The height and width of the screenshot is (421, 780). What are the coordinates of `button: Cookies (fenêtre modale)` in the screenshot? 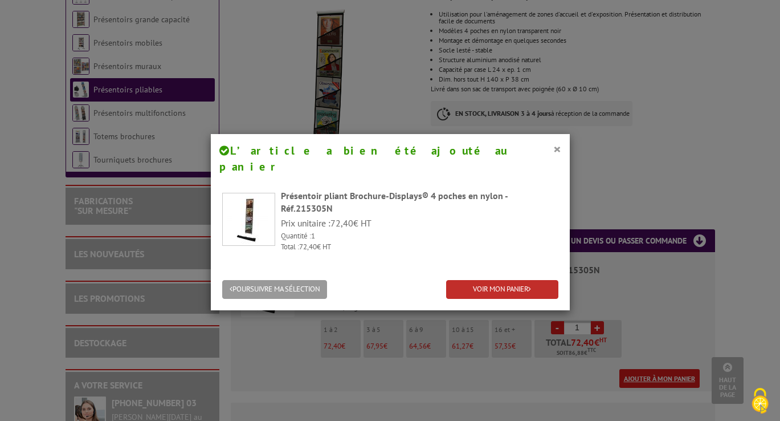 It's located at (760, 401).